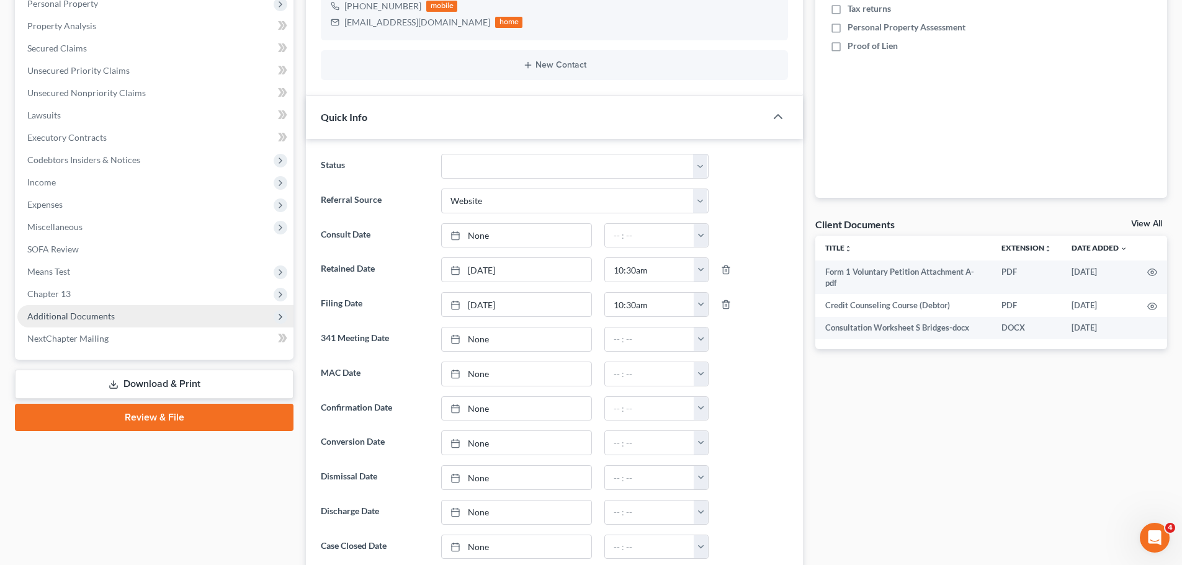 The width and height of the screenshot is (1182, 565). I want to click on td: Credit Counseling Course (Debtor), so click(903, 305).